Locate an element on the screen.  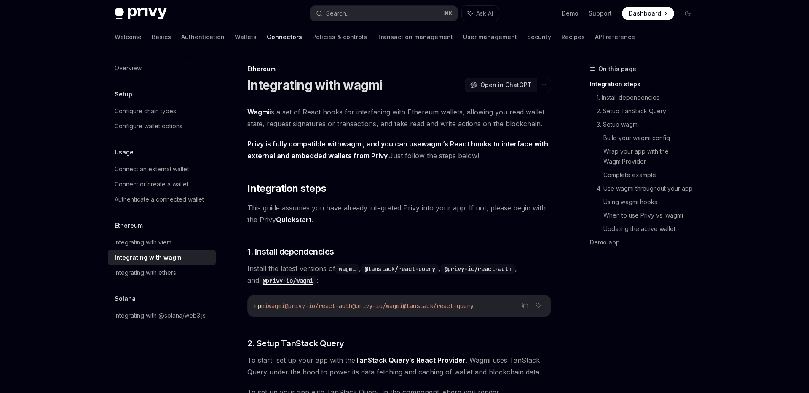
a: Security is located at coordinates (539, 37).